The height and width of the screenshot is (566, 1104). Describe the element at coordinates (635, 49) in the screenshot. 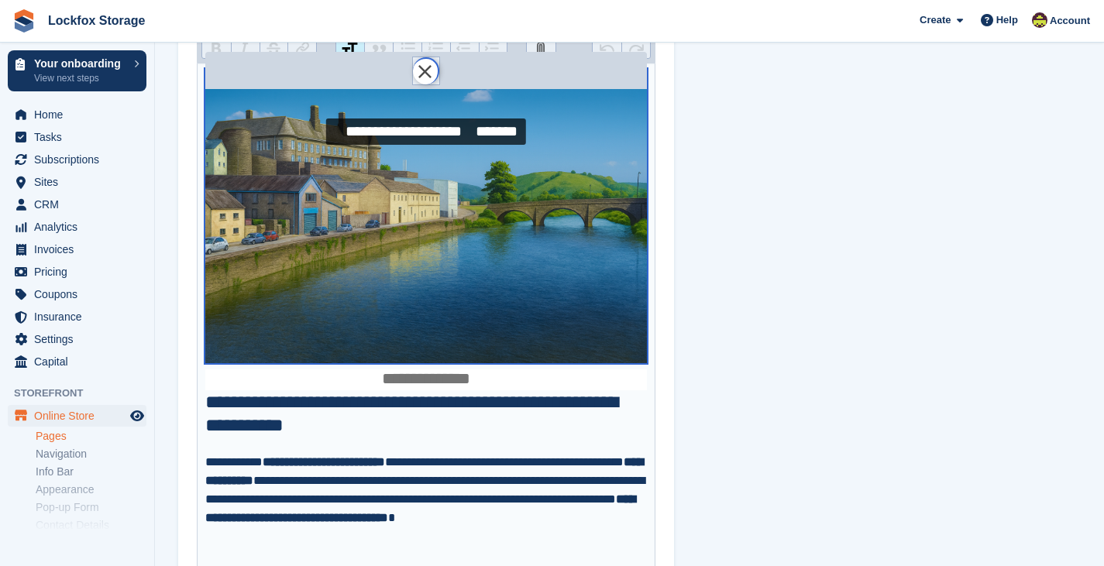

I see `button: Redo` at that location.